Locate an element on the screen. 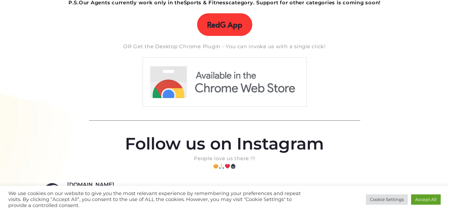 The image size is (449, 213). h2: Follow us on Instagram is located at coordinates (225, 144).